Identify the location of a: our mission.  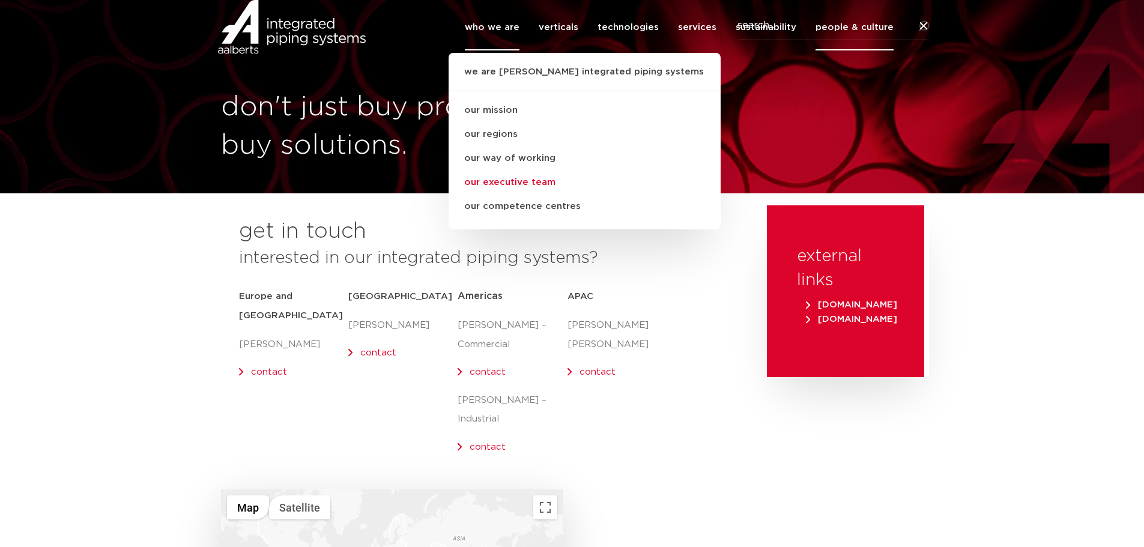
(584, 111).